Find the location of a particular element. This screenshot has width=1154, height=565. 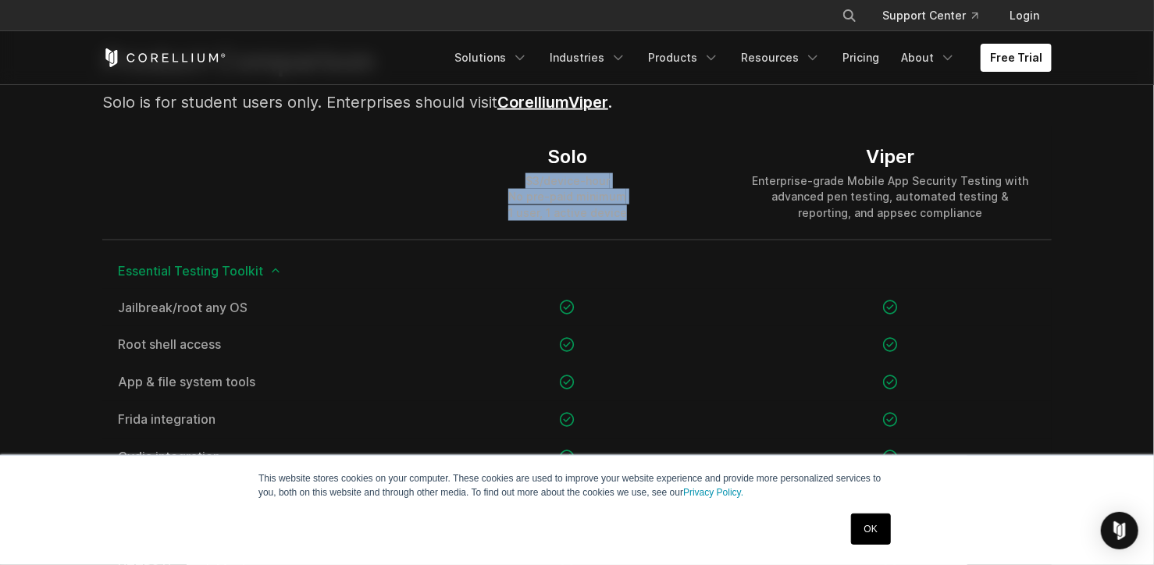

div: Viper is located at coordinates (890, 157).